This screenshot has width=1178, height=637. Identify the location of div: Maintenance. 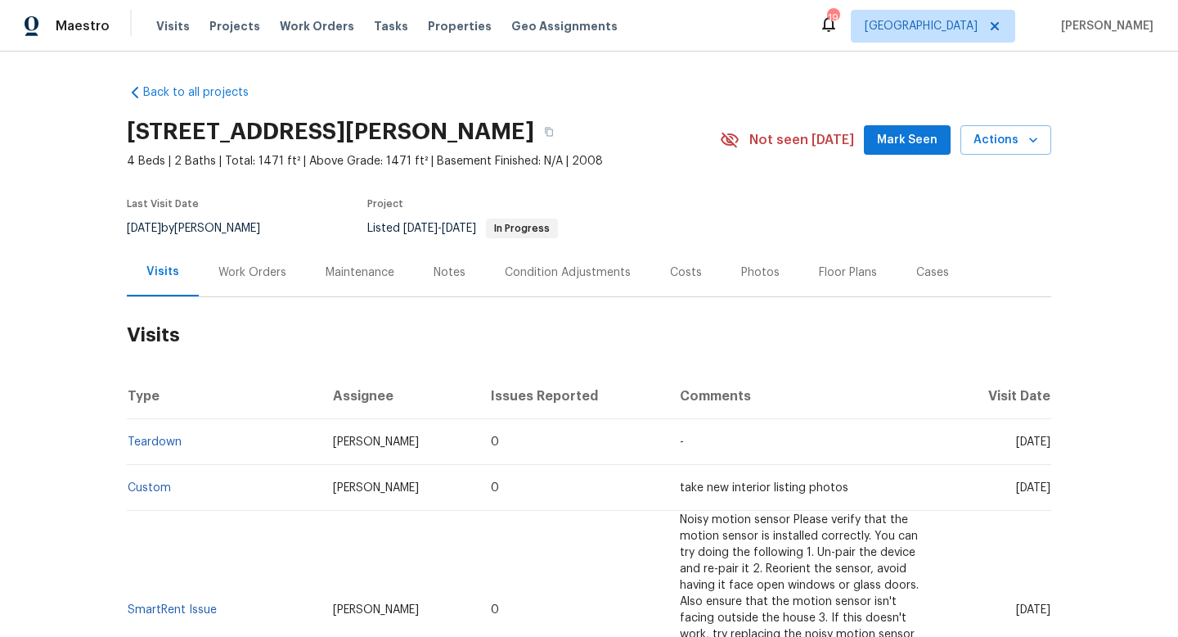
(360, 272).